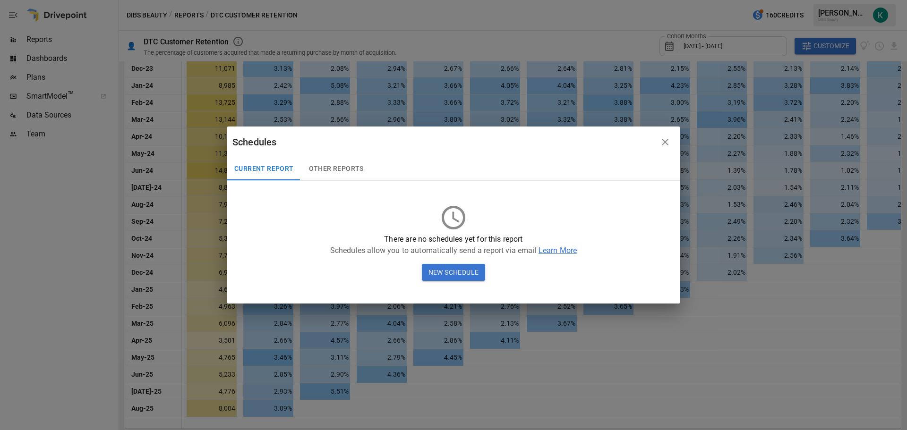  Describe the element at coordinates (453, 239) in the screenshot. I see `p: There are no schedules yet for this report` at that location.